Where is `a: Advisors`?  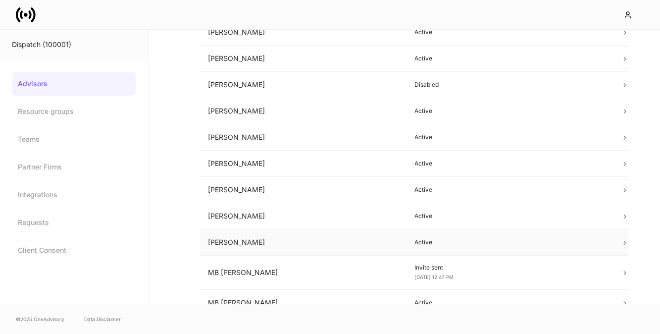
a: Advisors is located at coordinates (74, 84).